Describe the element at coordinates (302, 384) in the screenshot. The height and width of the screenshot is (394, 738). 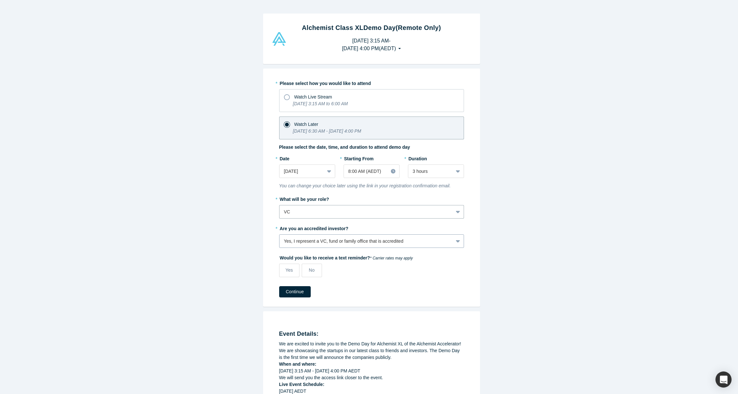
I see `strong: Live Event Schedule:` at that location.